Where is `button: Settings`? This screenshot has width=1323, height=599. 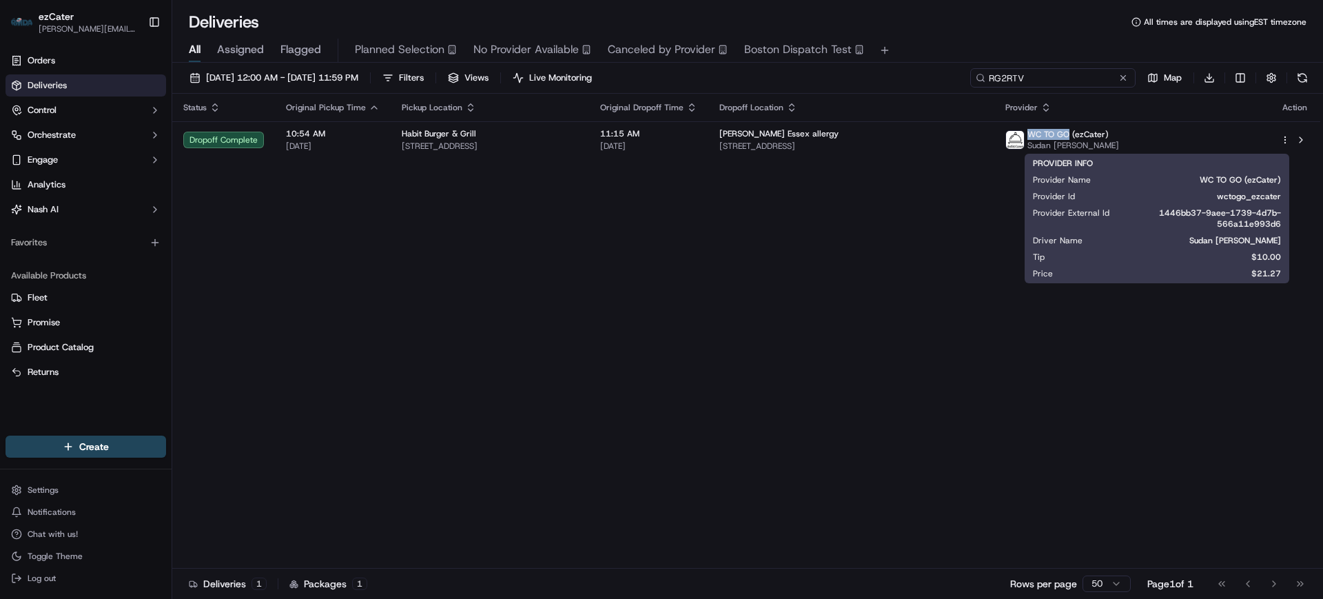 button: Settings is located at coordinates (85, 490).